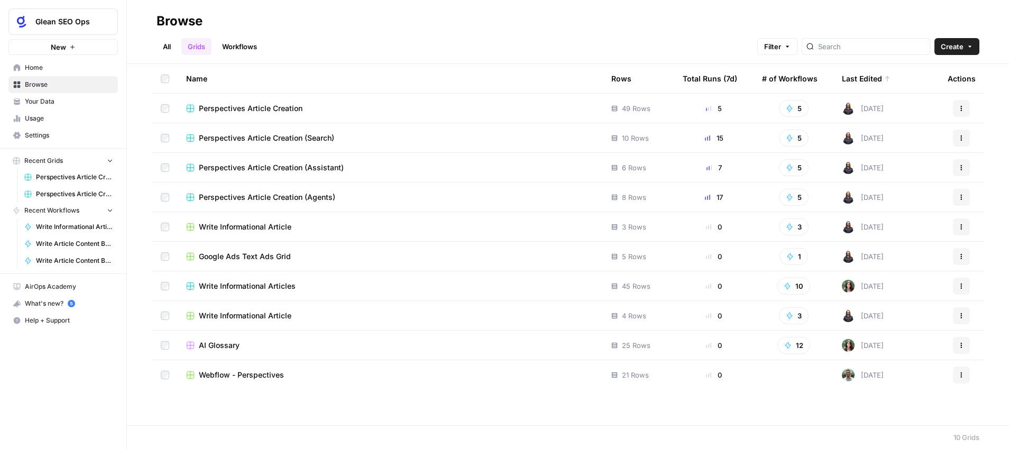  What do you see at coordinates (634, 227) in the screenshot?
I see `span: 3 Rows` at bounding box center [634, 227].